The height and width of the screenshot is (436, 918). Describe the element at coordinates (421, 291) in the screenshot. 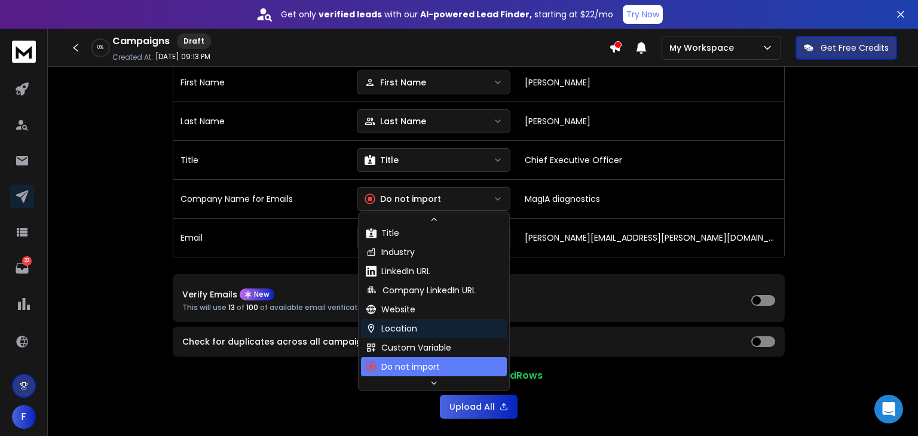

I see `div: Company LinkedIn URL` at that location.